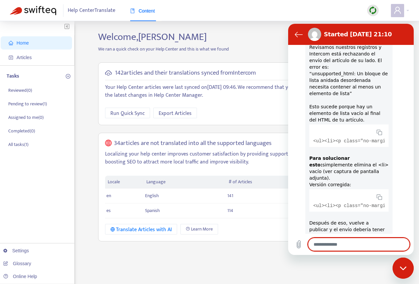 The width and height of the screenshot is (419, 284). Describe the element at coordinates (11, 11) in the screenshot. I see `button: Back to the conversation list` at that location.